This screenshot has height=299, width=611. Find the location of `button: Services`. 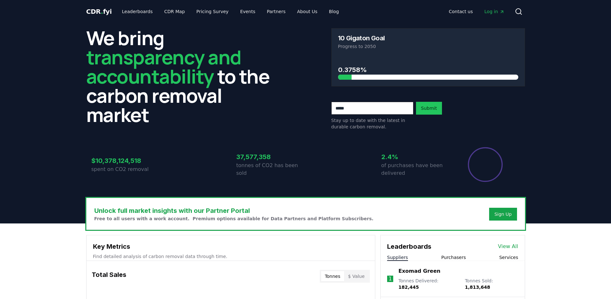

button: Services is located at coordinates (508, 258).